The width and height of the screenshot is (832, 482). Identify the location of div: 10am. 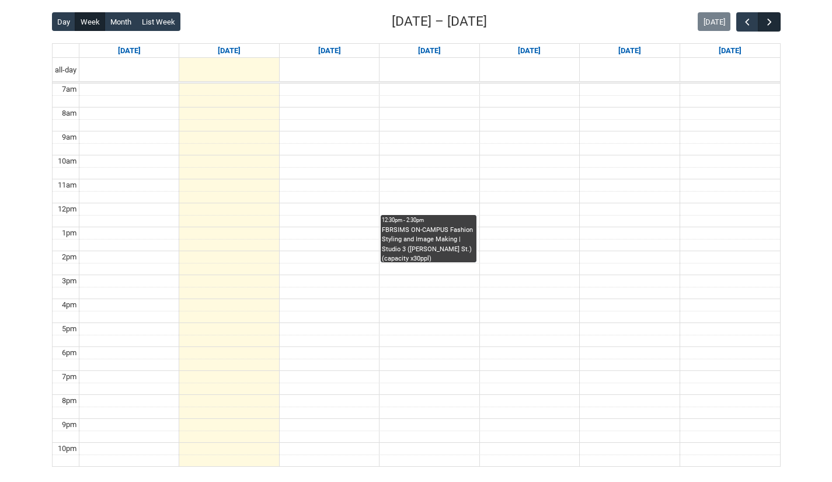
(67, 161).